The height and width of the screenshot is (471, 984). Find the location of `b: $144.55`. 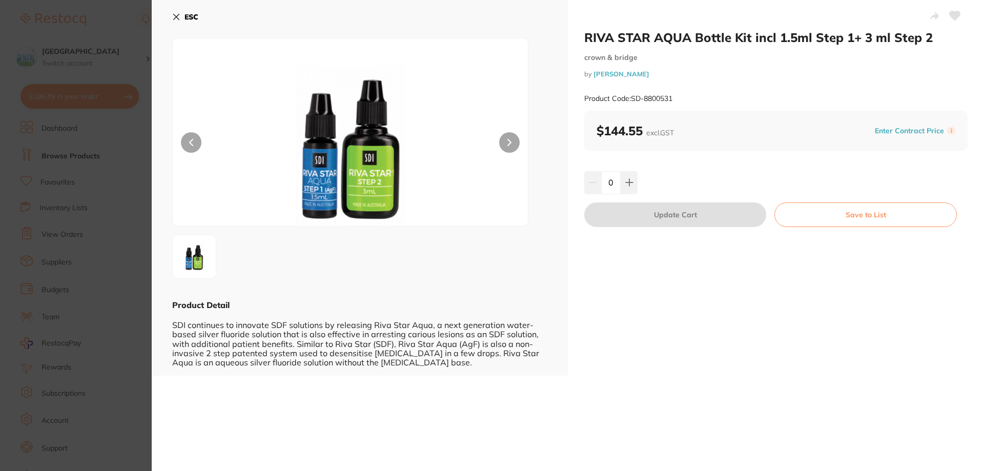

b: $144.55 is located at coordinates (635, 131).